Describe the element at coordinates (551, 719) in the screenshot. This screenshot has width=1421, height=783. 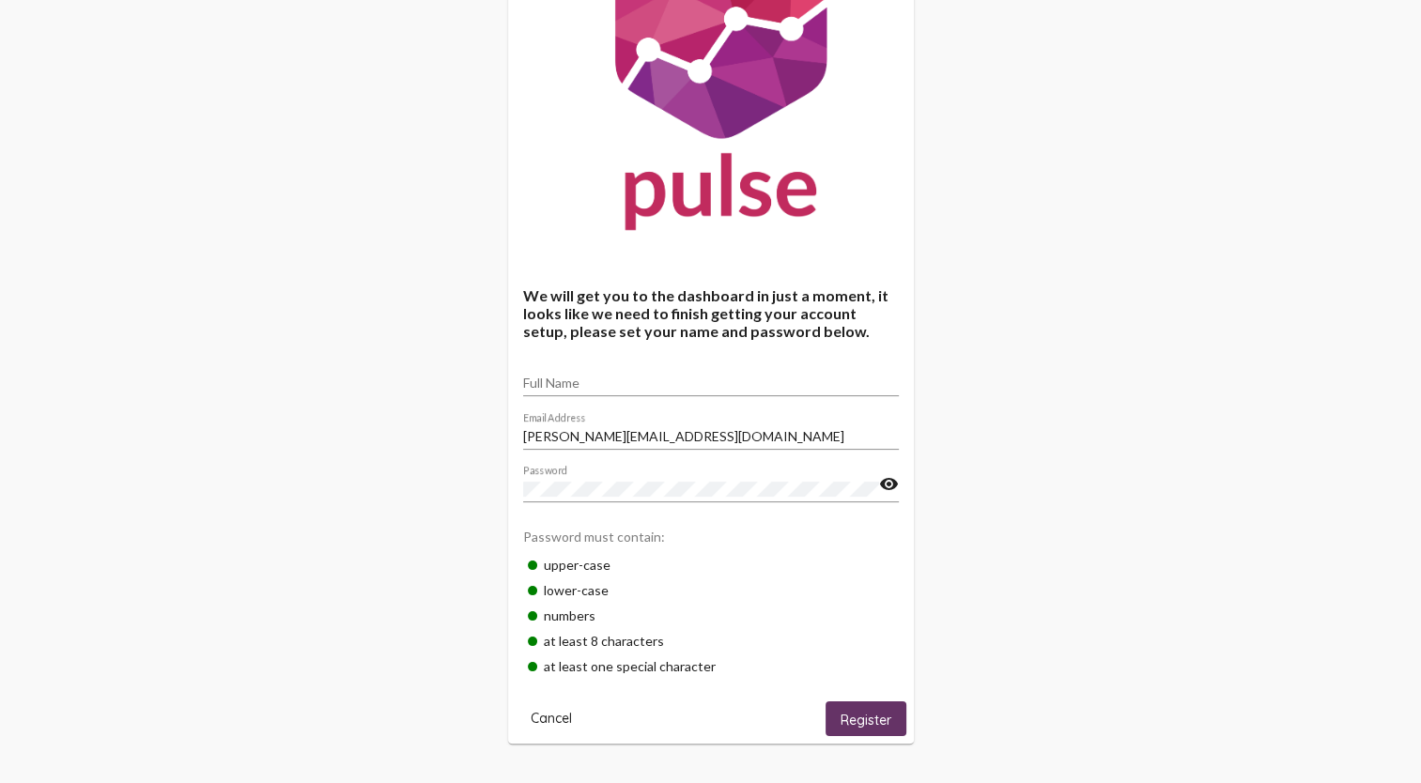
I see `span: Cancel` at that location.